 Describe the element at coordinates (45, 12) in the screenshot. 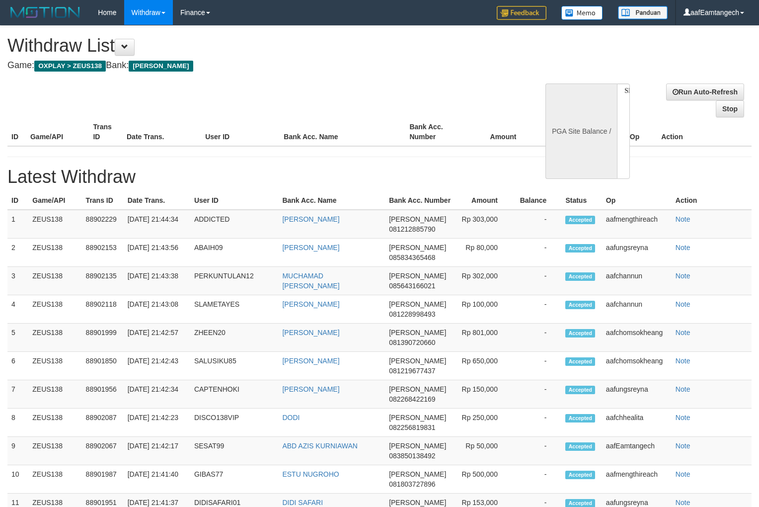

I see `img: MOTION_logo.png` at that location.